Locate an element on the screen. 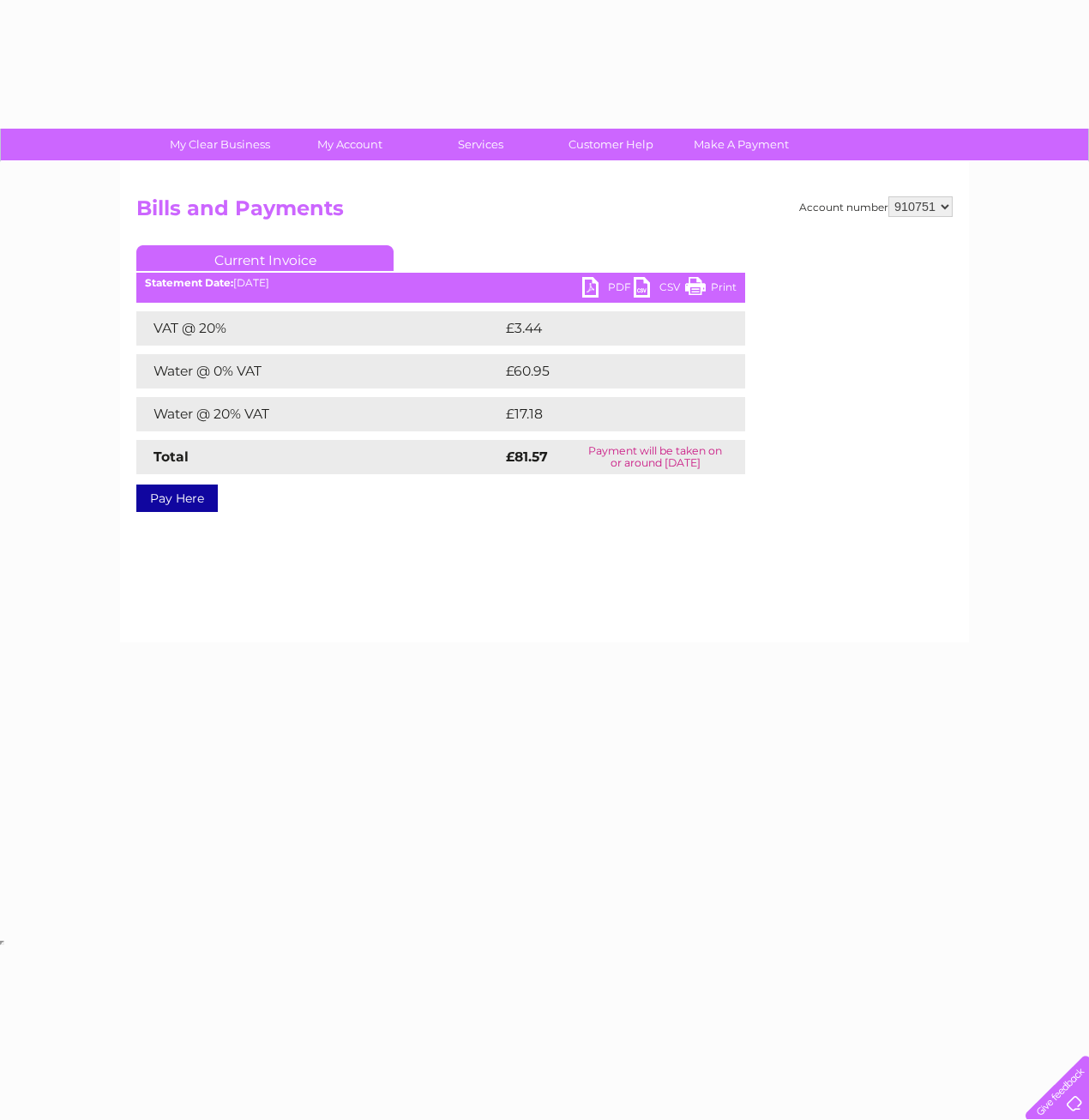 Image resolution: width=1089 pixels, height=1120 pixels. b: Statement Date: is located at coordinates (189, 282).